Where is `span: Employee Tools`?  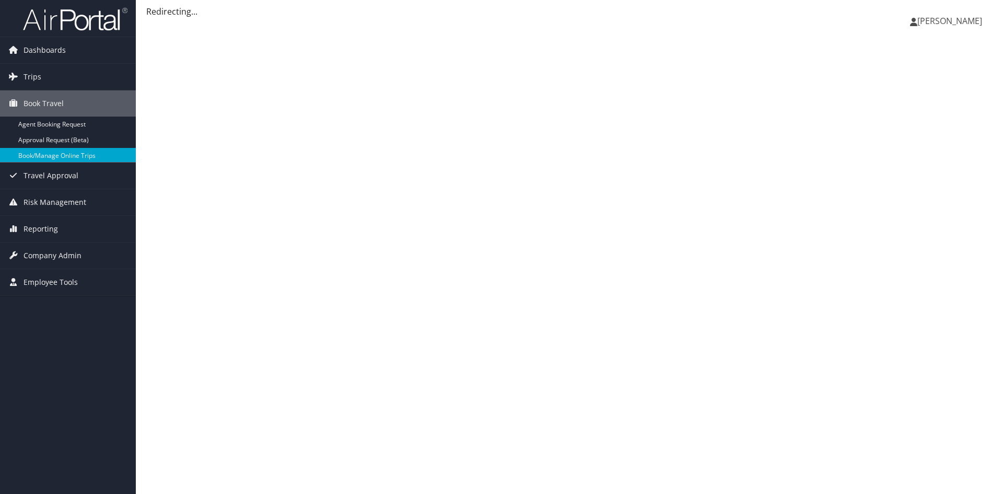 span: Employee Tools is located at coordinates (51, 282).